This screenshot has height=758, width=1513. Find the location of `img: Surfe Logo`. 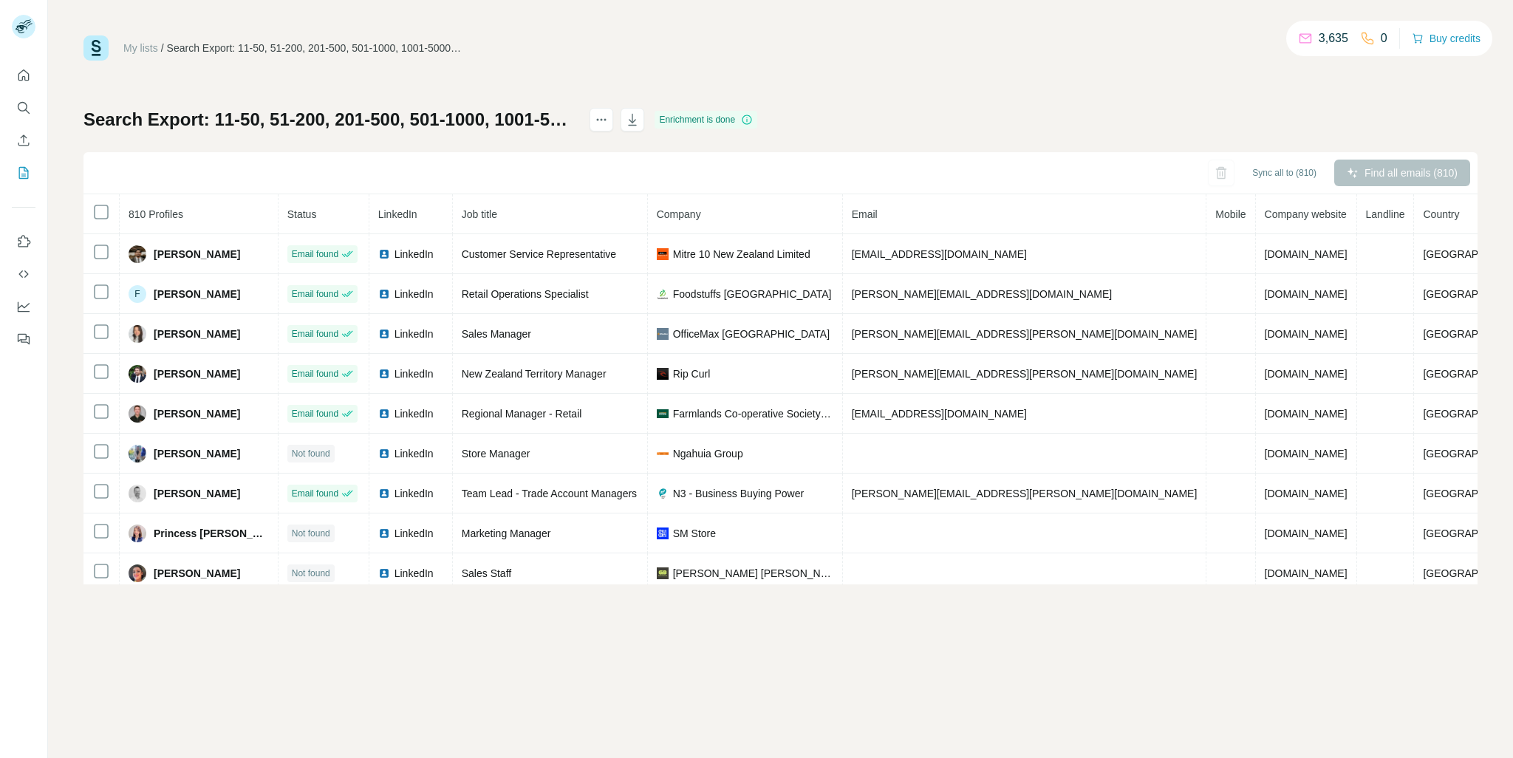

img: Surfe Logo is located at coordinates (96, 48).